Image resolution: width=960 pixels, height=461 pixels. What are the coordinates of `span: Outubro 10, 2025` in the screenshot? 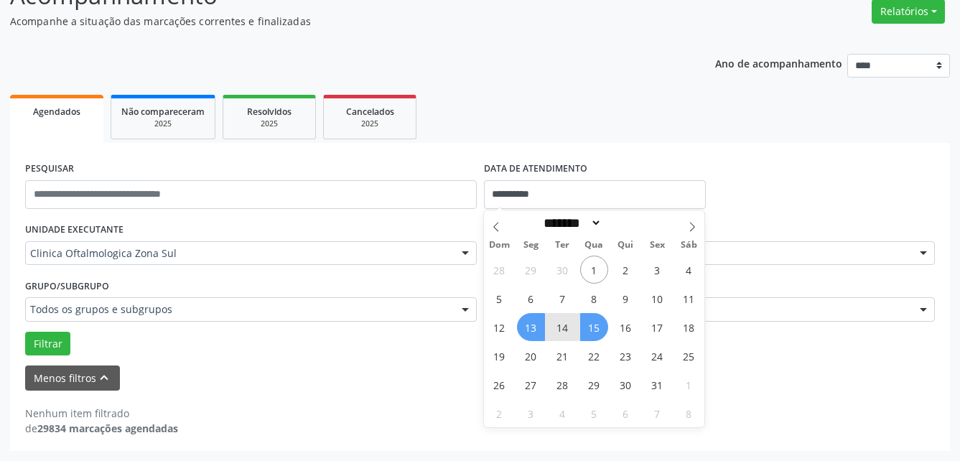 It's located at (657, 298).